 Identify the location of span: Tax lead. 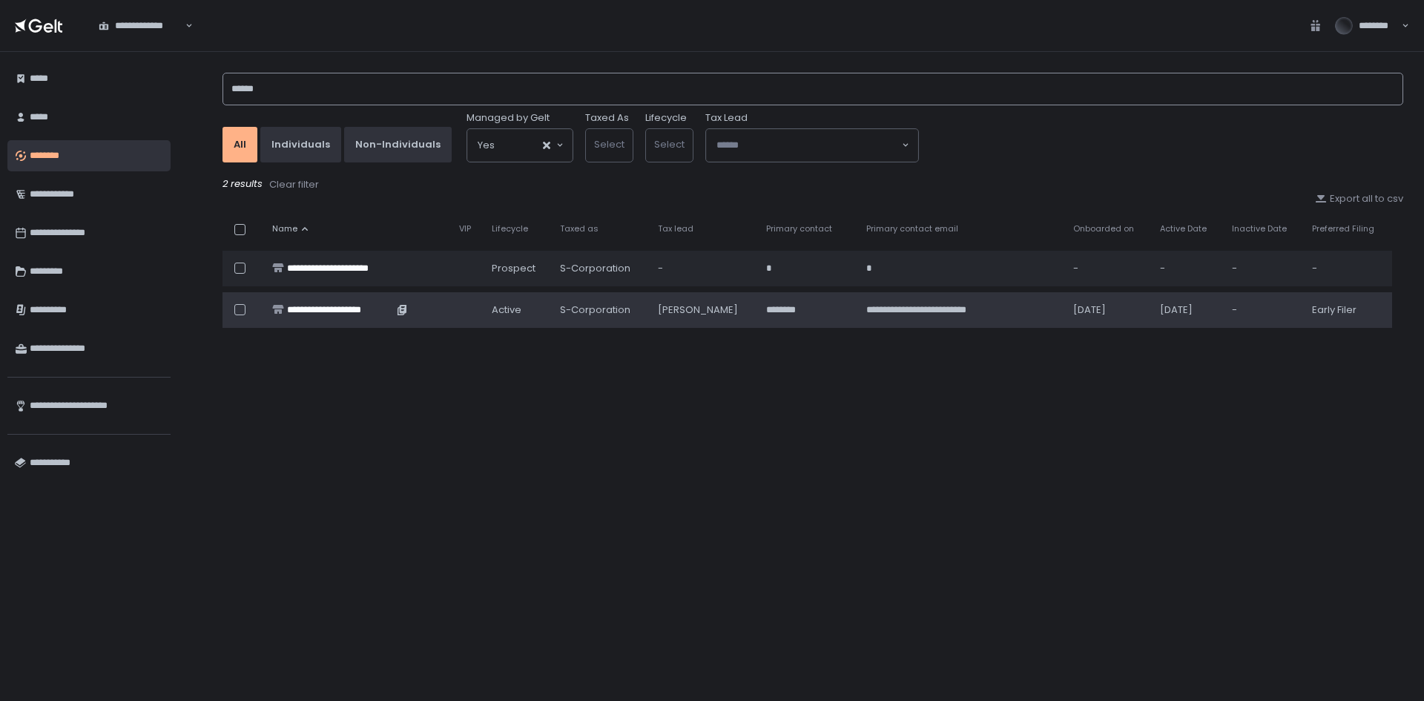
(675, 228).